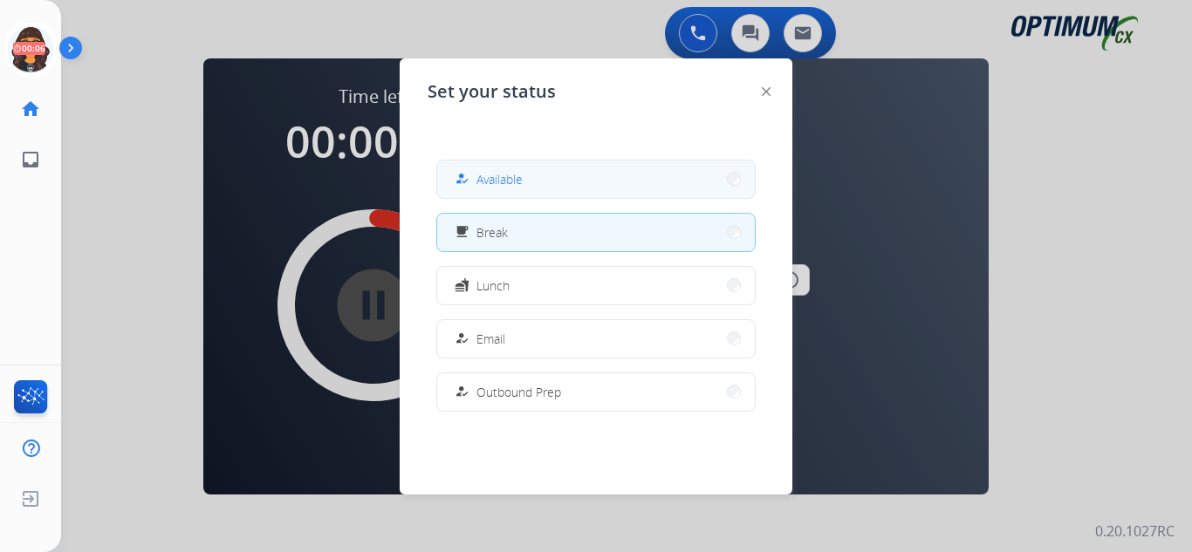 Image resolution: width=1192 pixels, height=552 pixels. What do you see at coordinates (518, 392) in the screenshot?
I see `span: Outbound Prep` at bounding box center [518, 392].